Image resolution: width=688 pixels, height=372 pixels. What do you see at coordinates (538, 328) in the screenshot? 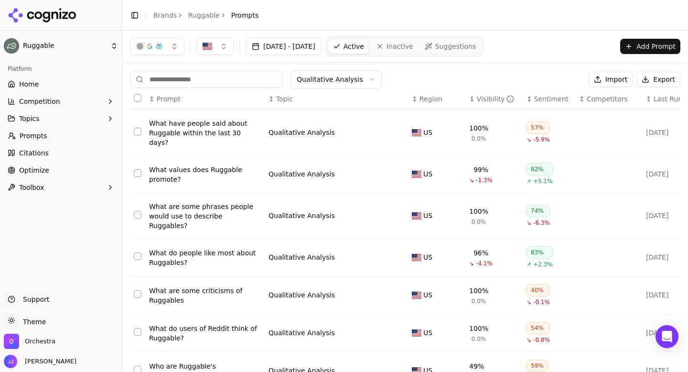
I see `div: 54%` at bounding box center [538, 328].